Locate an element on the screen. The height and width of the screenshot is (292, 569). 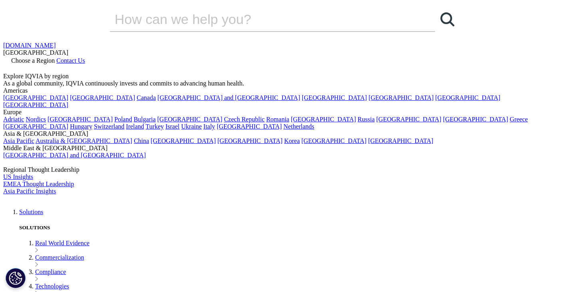
a: Suchen is located at coordinates (447, 19).